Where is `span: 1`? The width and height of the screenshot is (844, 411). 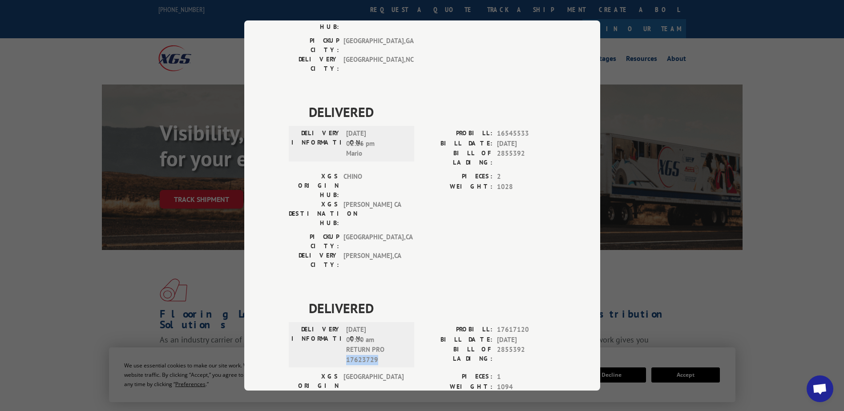
span: 1 is located at coordinates (527, 377).